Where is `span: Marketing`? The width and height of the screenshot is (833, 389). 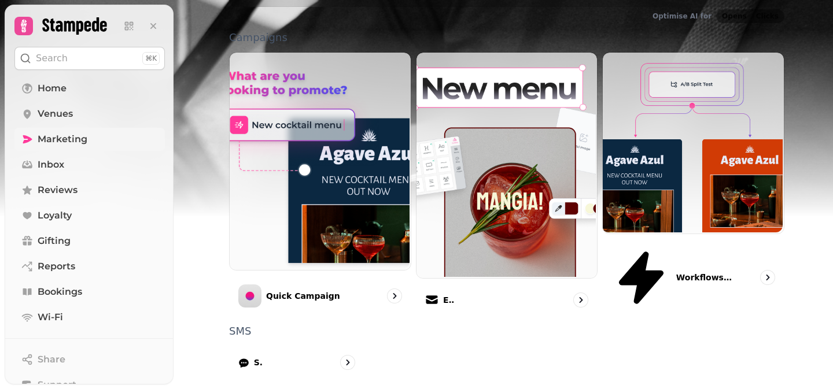 span: Marketing is located at coordinates (62, 139).